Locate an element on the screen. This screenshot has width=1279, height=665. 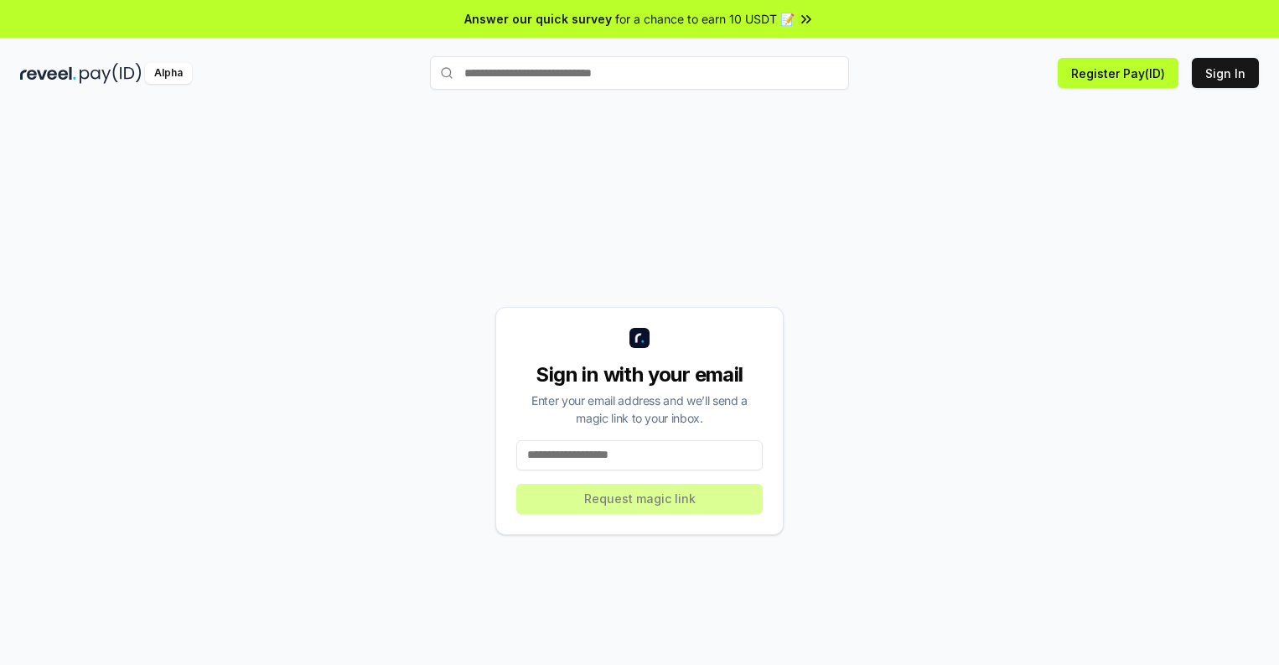
span: for a chance to earn 10 USDT 📝 is located at coordinates (705, 18).